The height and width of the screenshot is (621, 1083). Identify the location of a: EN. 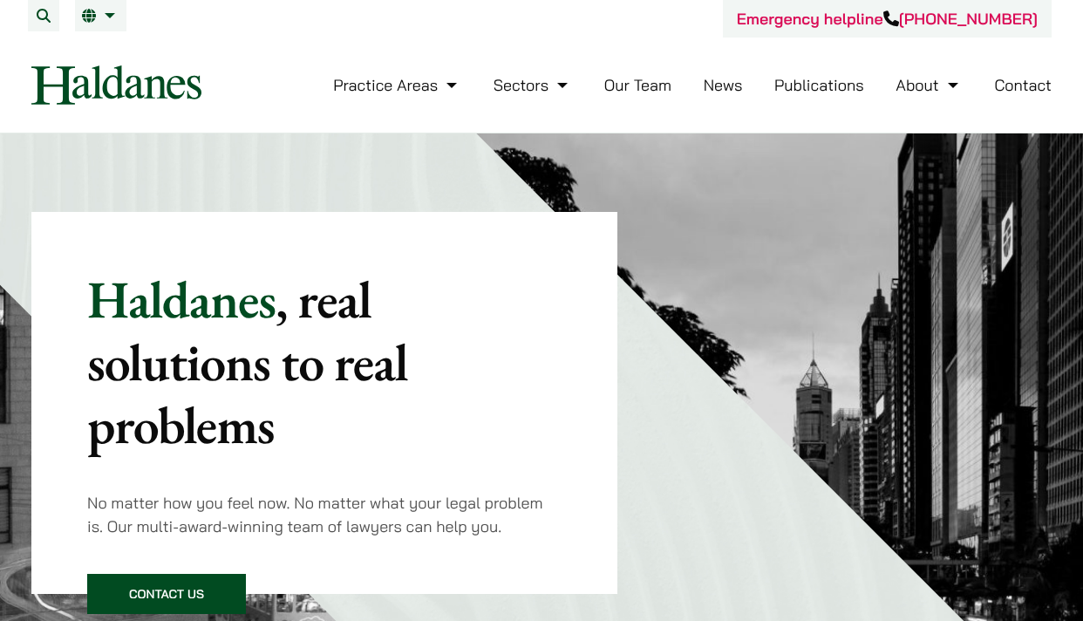
(100, 16).